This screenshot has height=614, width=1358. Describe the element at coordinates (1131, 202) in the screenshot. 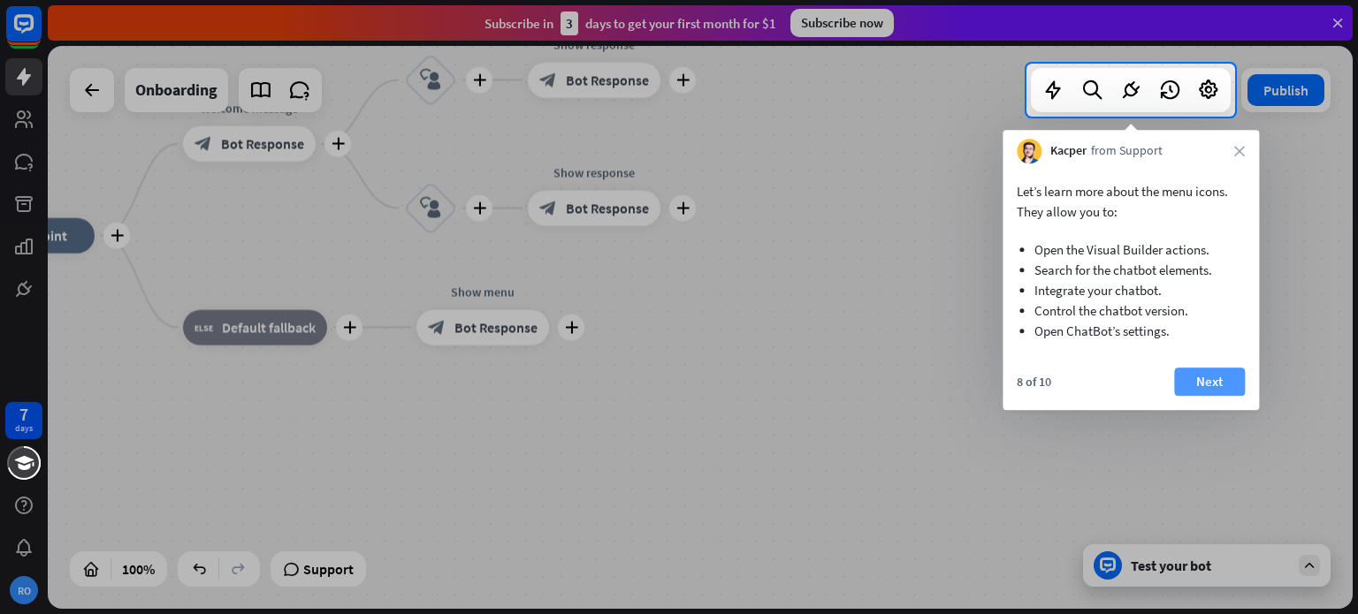

I see `p: Let’s learn more about the menu icons. They allow you to:` at that location.